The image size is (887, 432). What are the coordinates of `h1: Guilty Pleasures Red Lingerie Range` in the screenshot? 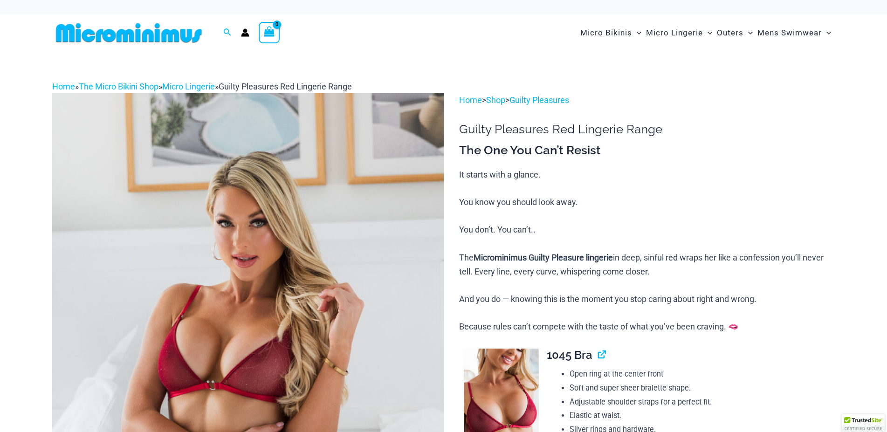 It's located at (647, 129).